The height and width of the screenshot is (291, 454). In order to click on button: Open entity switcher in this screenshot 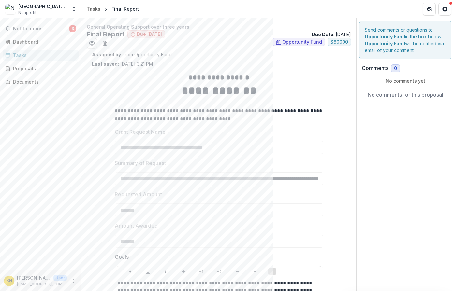, I will do `click(74, 9)`.